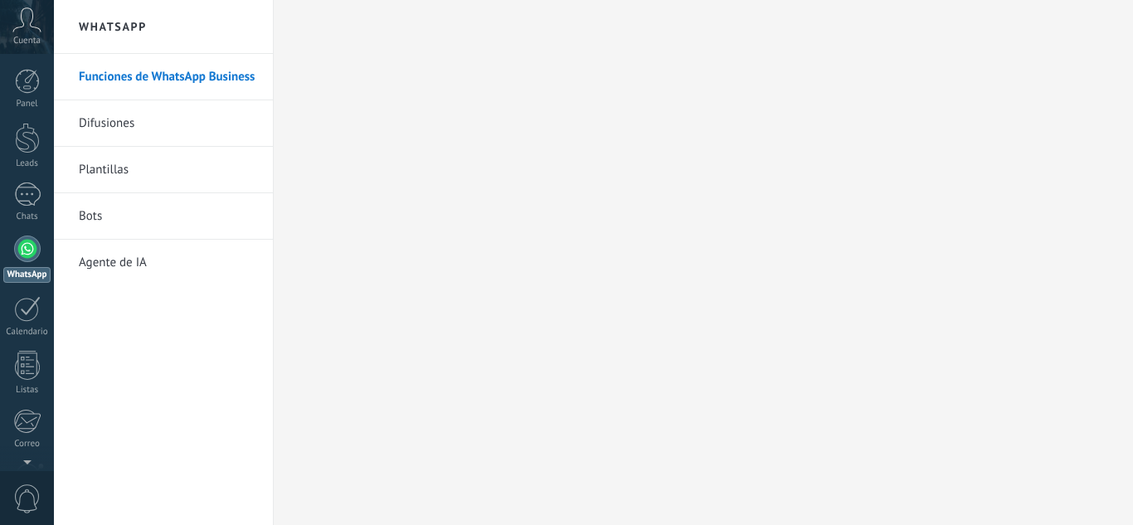 The image size is (1133, 525). I want to click on li: Bots, so click(163, 216).